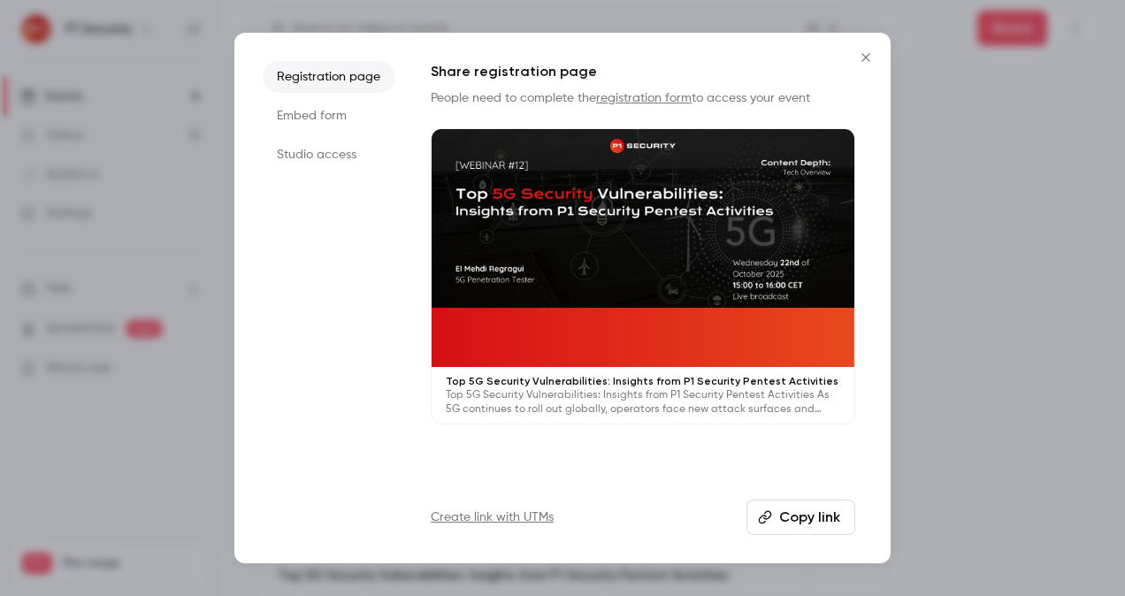 Image resolution: width=1125 pixels, height=596 pixels. I want to click on li: Studio access, so click(329, 155).